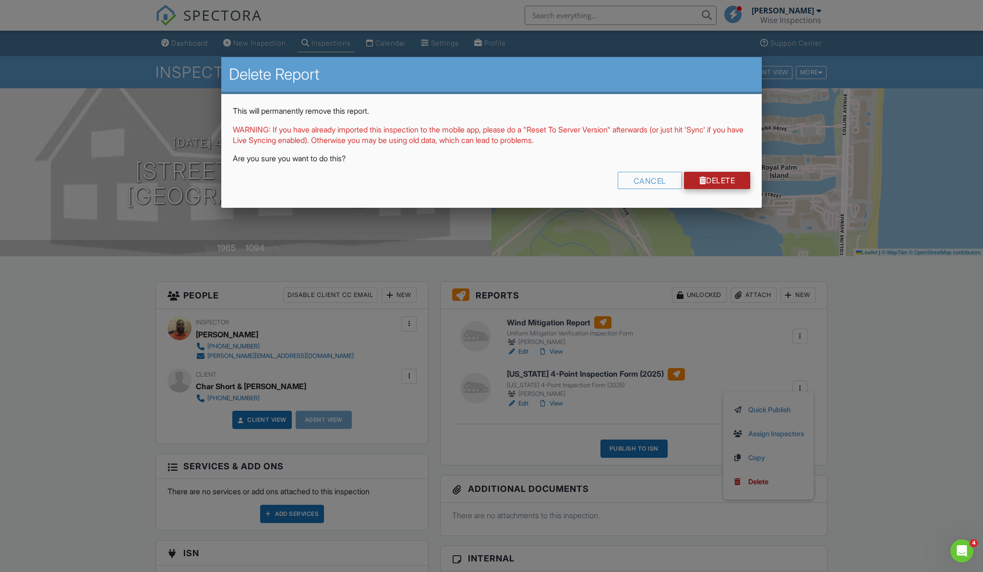 The image size is (983, 572). What do you see at coordinates (492, 74) in the screenshot?
I see `h2: Delete Report` at bounding box center [492, 74].